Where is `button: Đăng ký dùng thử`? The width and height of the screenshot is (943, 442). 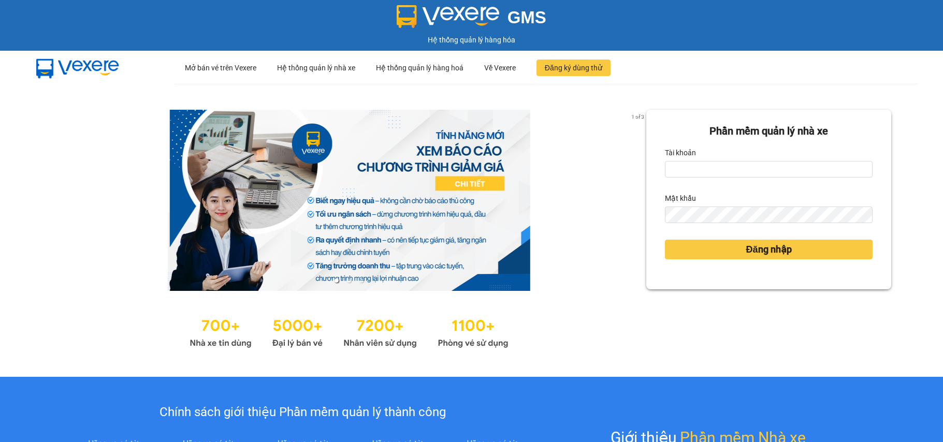 button: Đăng ký dùng thử is located at coordinates (573, 68).